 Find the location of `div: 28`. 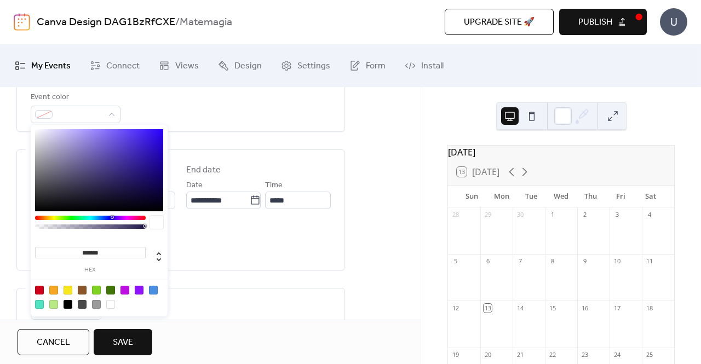

div: 28 is located at coordinates (455, 215).